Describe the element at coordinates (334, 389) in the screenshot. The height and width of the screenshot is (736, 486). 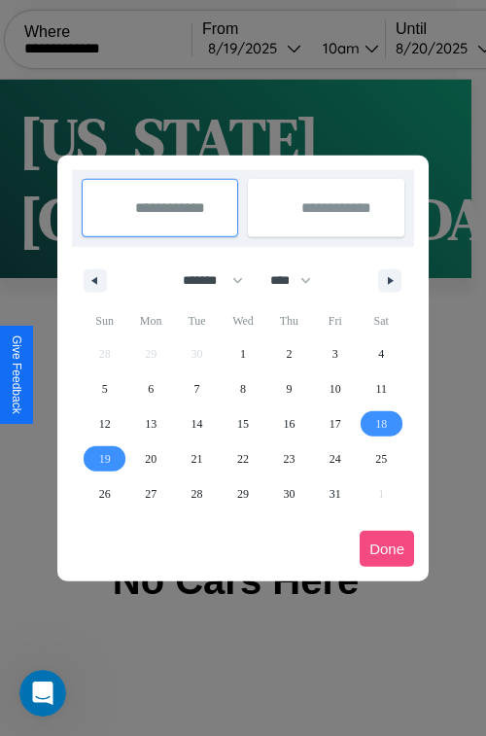
I see `button: 10` at that location.